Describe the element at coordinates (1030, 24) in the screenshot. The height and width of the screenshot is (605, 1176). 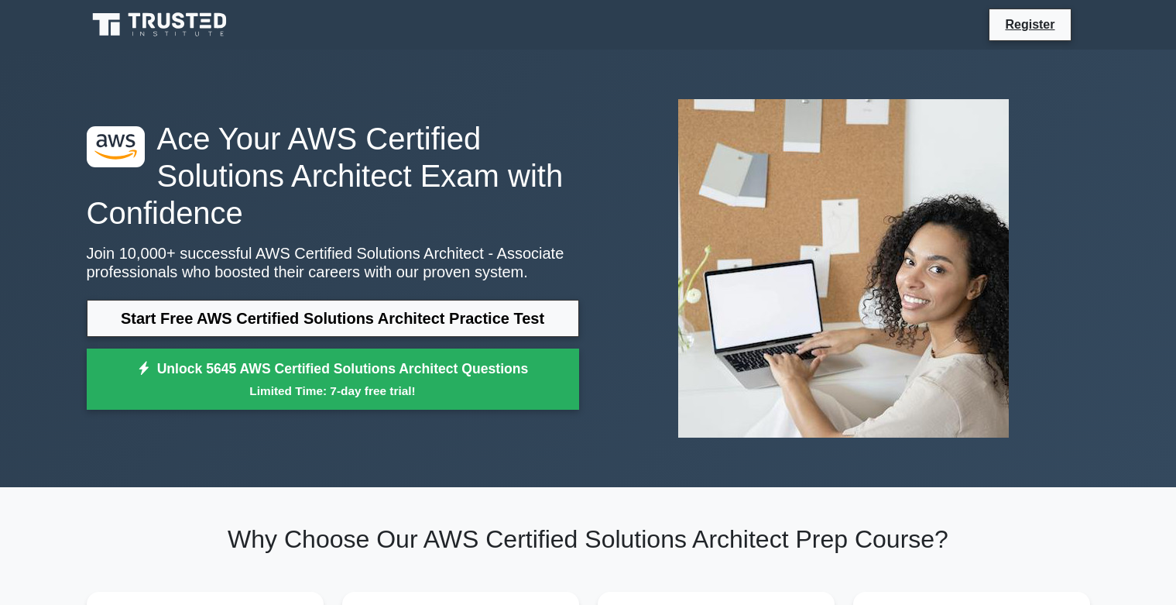
I see `a: Register` at that location.